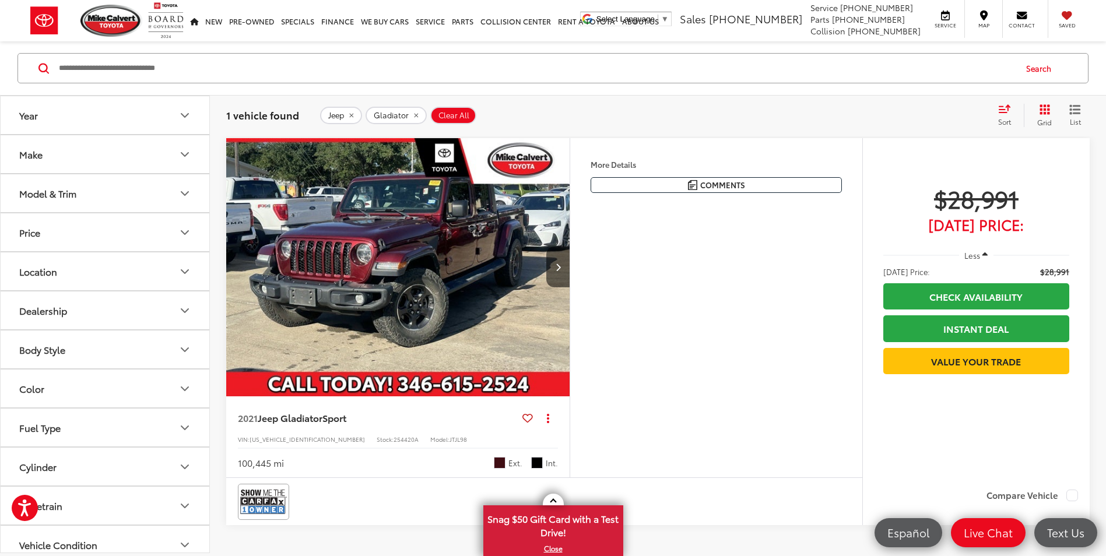 The width and height of the screenshot is (1106, 556). What do you see at coordinates (1022, 25) in the screenshot?
I see `span: Contact` at bounding box center [1022, 25].